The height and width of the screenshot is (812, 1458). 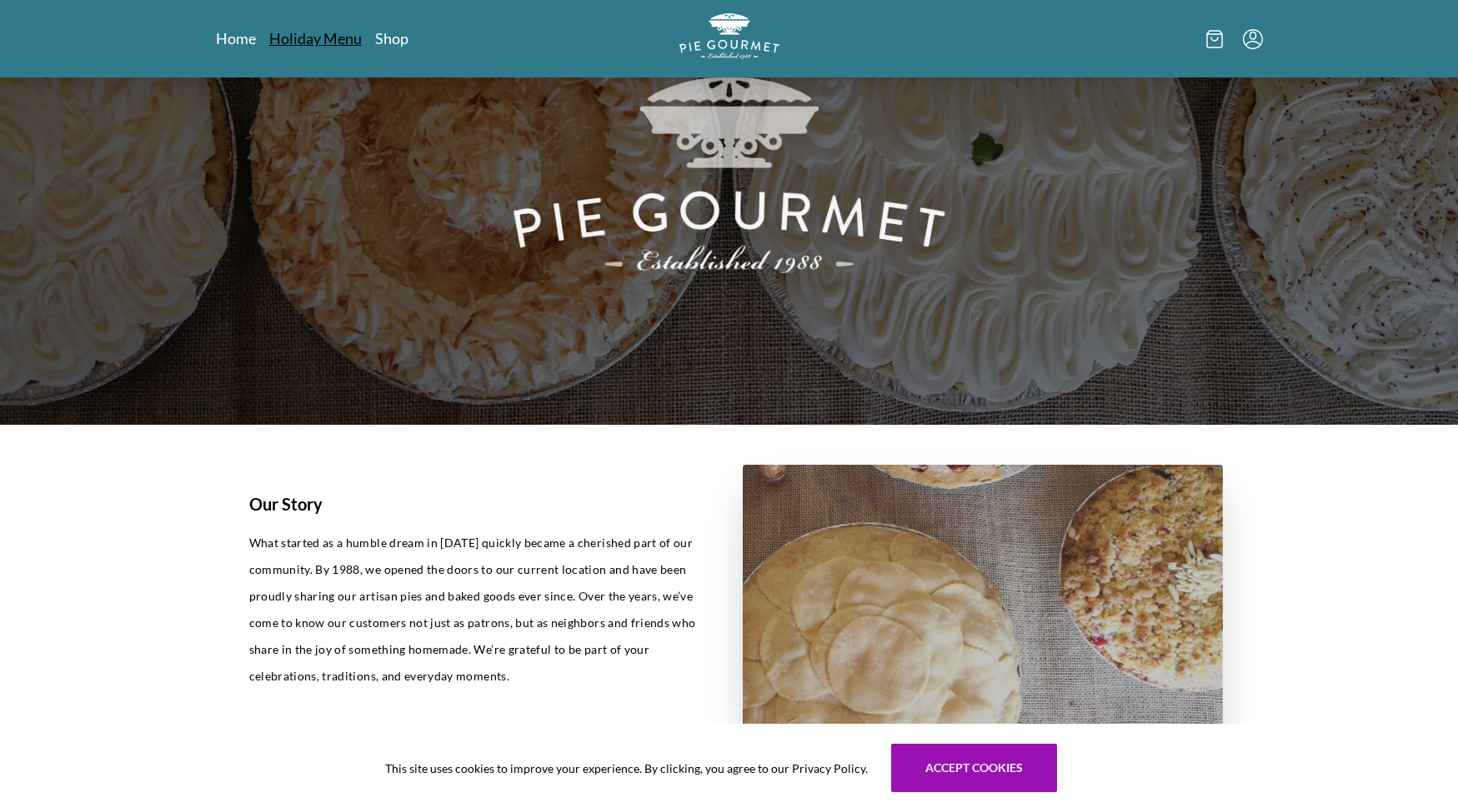 I want to click on h1: Our Story, so click(x=476, y=504).